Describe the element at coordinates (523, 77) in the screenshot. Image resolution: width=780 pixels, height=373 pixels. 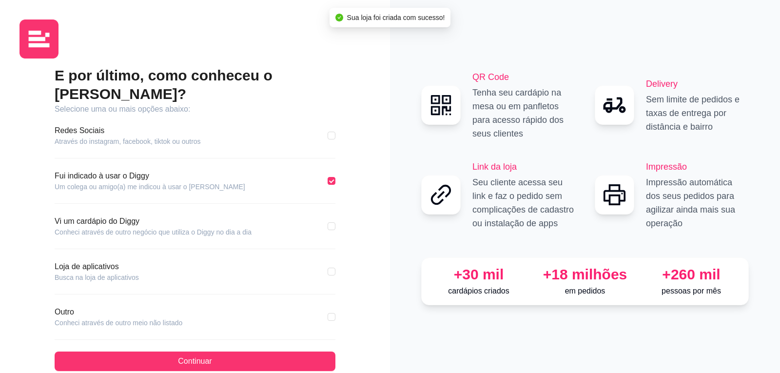
I see `h2: QR Code` at that location.